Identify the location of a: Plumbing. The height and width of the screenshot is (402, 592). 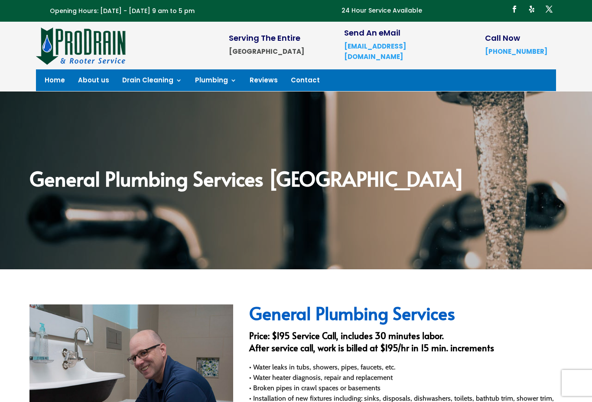
(216, 82).